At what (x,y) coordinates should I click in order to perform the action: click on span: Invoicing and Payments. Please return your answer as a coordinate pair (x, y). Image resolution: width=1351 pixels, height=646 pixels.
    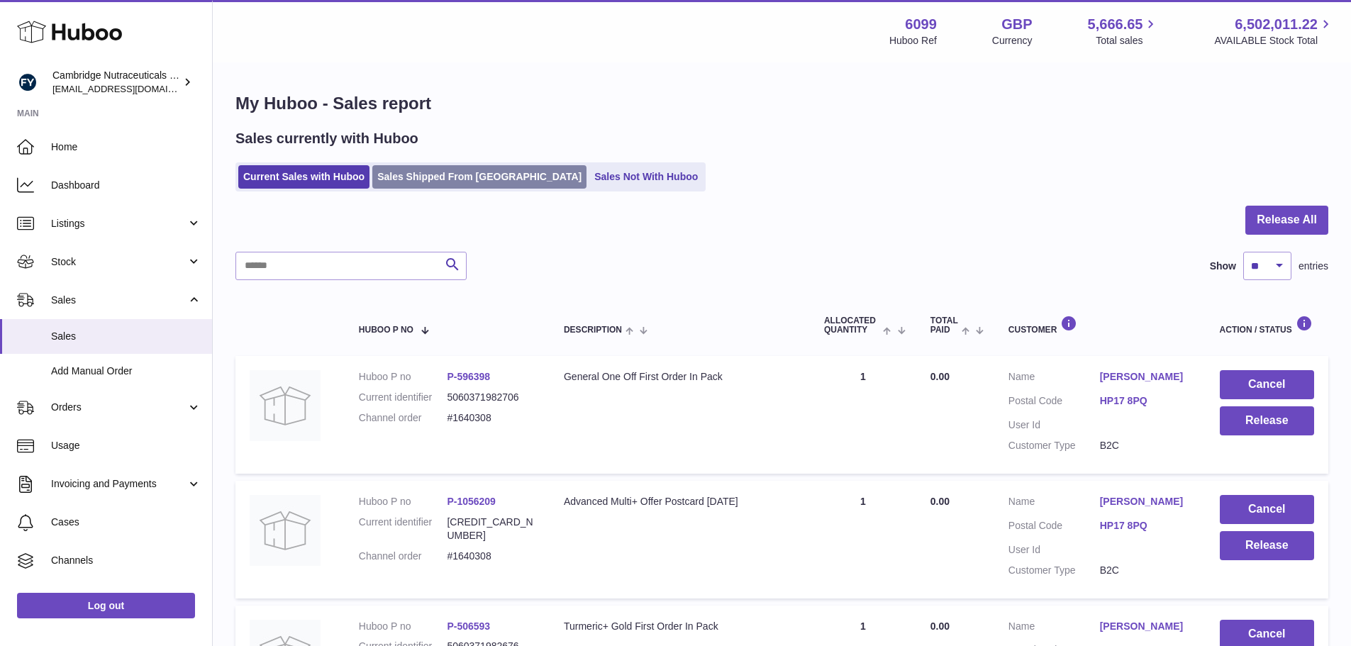
    Looking at the image, I should click on (118, 483).